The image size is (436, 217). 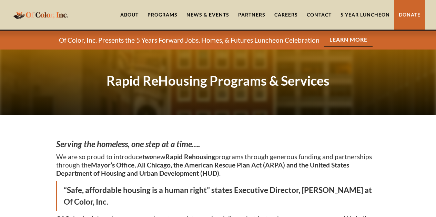 I want to click on strong: Rapid ReHousing Programs & Services, so click(x=218, y=81).